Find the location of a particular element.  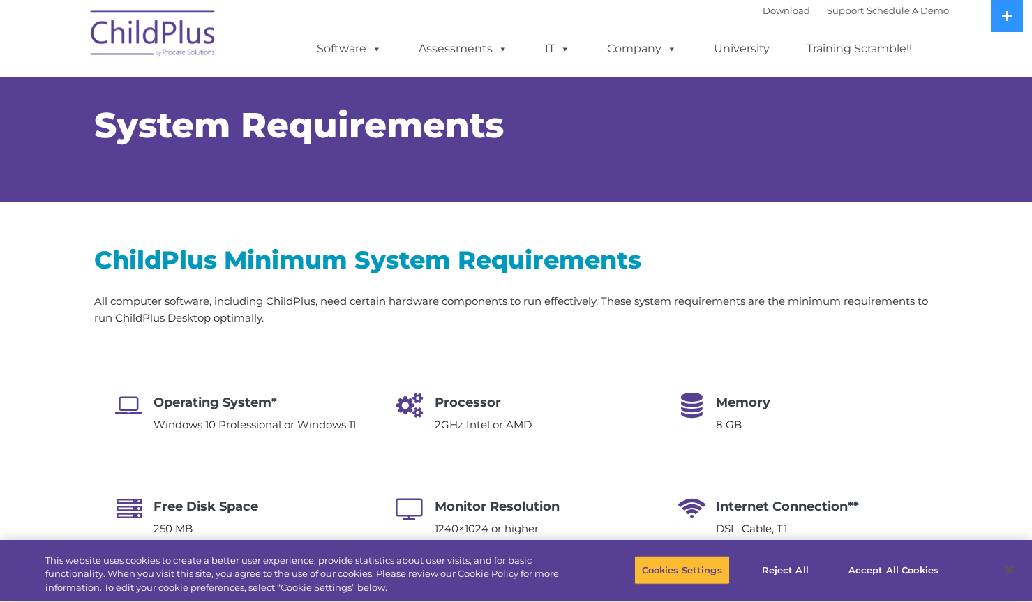

a: IT is located at coordinates (558, 49).